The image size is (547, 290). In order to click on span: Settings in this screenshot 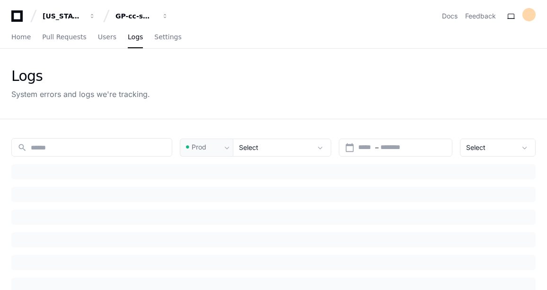, I will do `click(167, 37)`.